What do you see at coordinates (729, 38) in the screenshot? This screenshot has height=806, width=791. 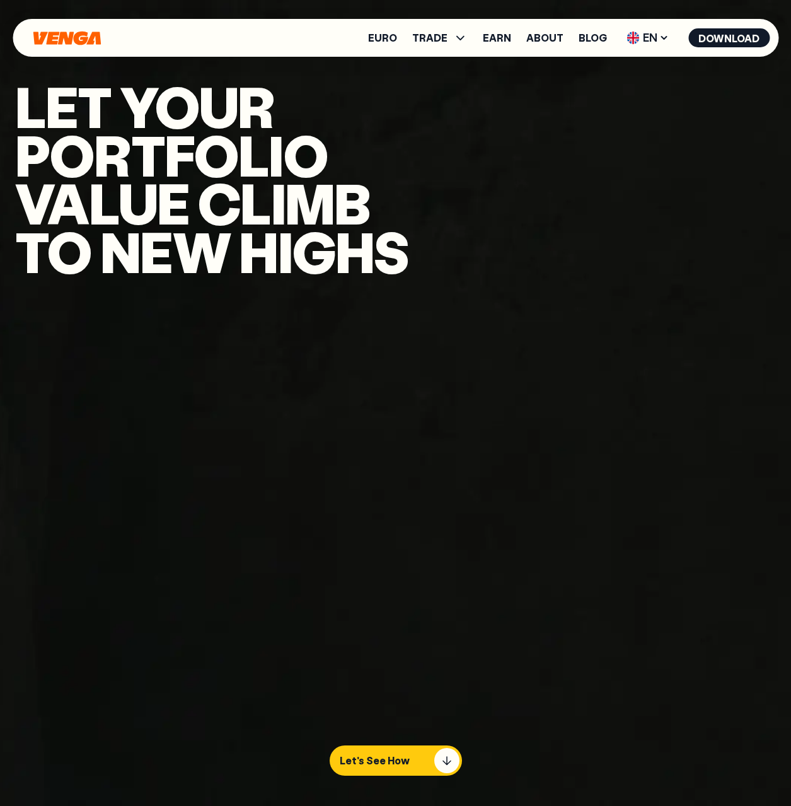 I see `button: Download` at bounding box center [729, 38].